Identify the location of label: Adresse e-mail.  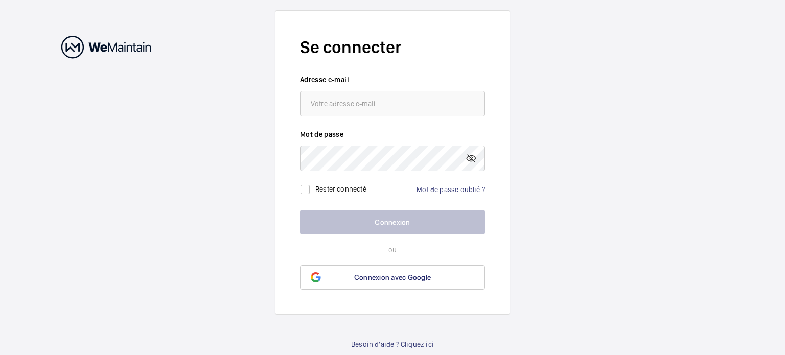
(393, 80).